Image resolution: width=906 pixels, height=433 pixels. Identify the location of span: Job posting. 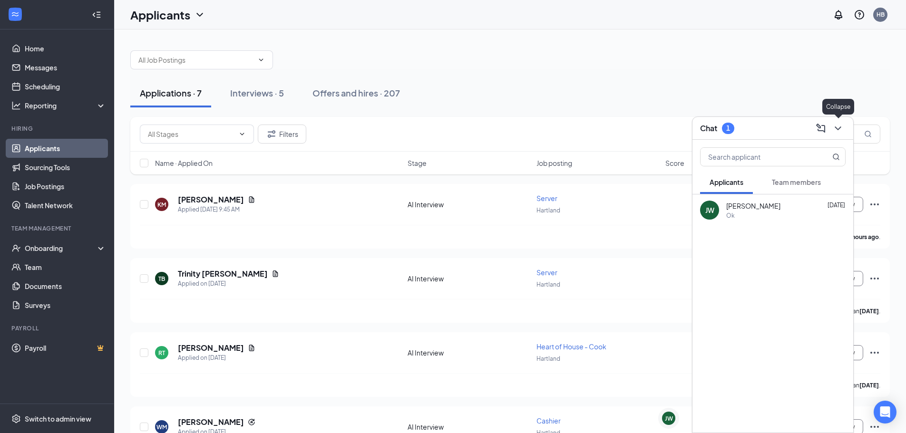
(554, 163).